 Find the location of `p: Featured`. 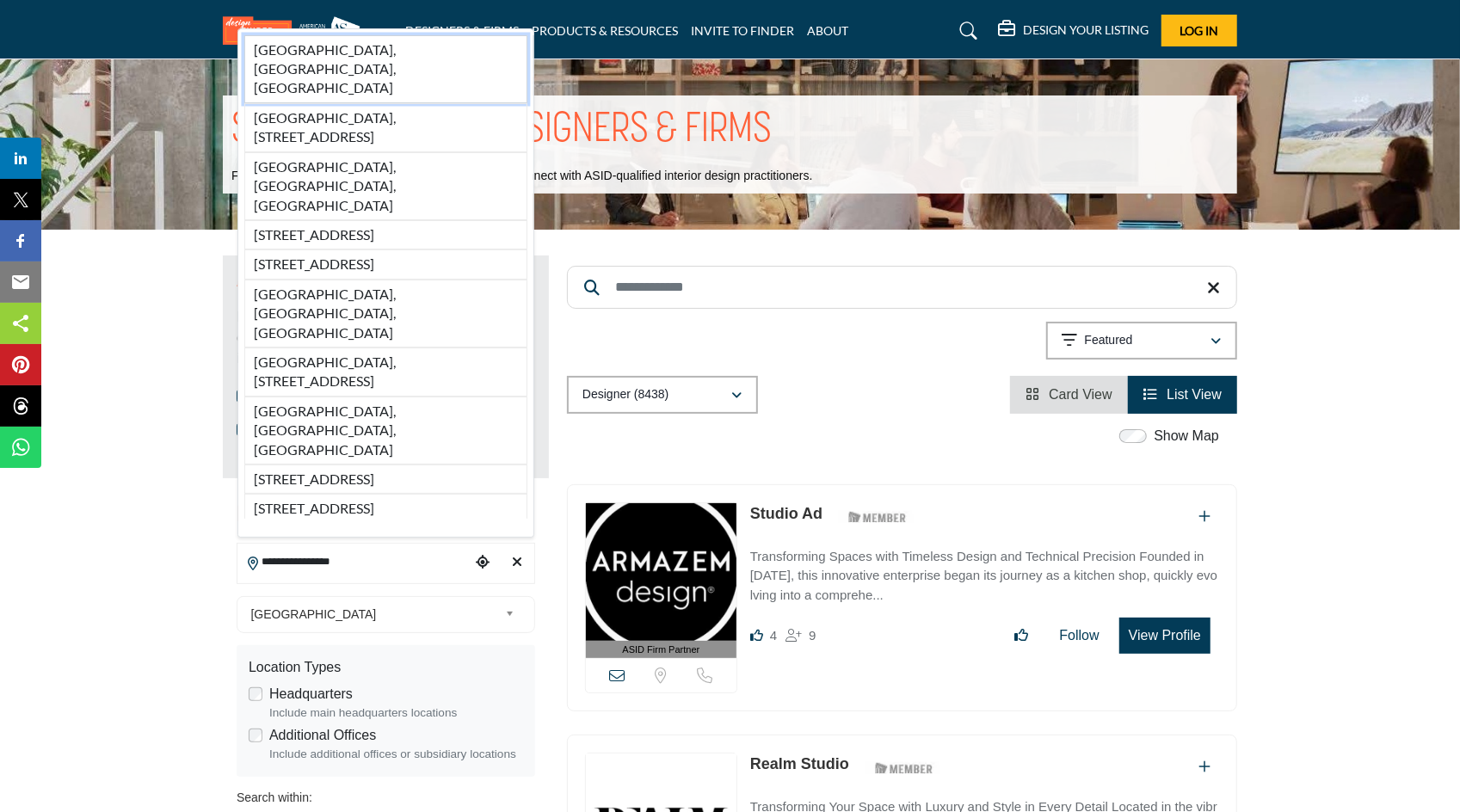

p: Featured is located at coordinates (1109, 340).